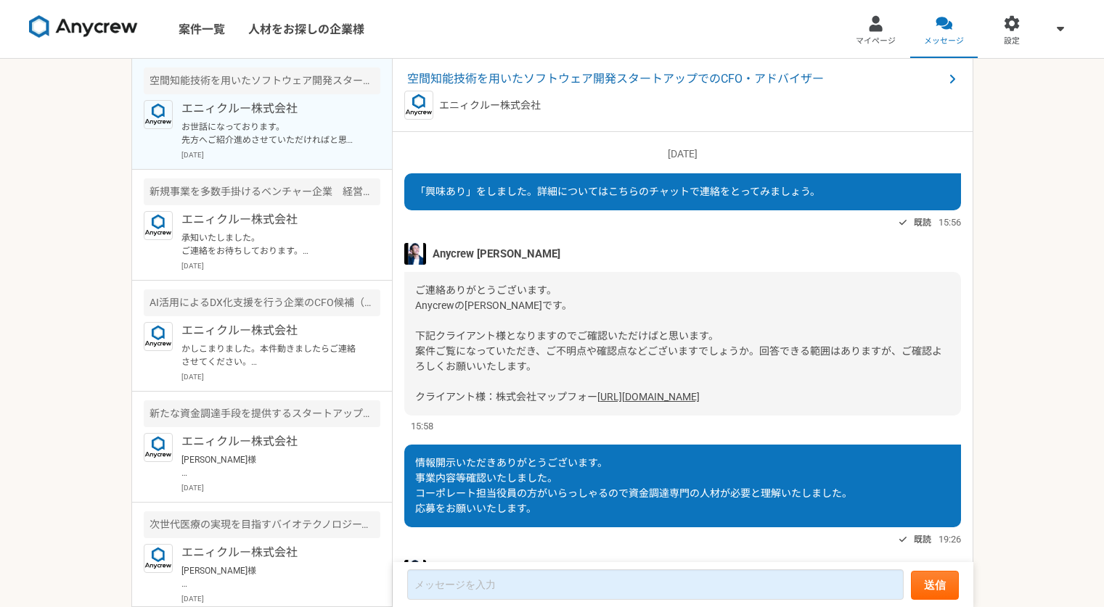 The height and width of the screenshot is (607, 1104). What do you see at coordinates (949, 222) in the screenshot?
I see `span: 15:56` at bounding box center [949, 222].